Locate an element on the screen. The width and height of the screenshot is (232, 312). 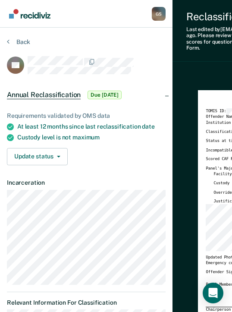
button: Profile dropdown button is located at coordinates (159, 14).